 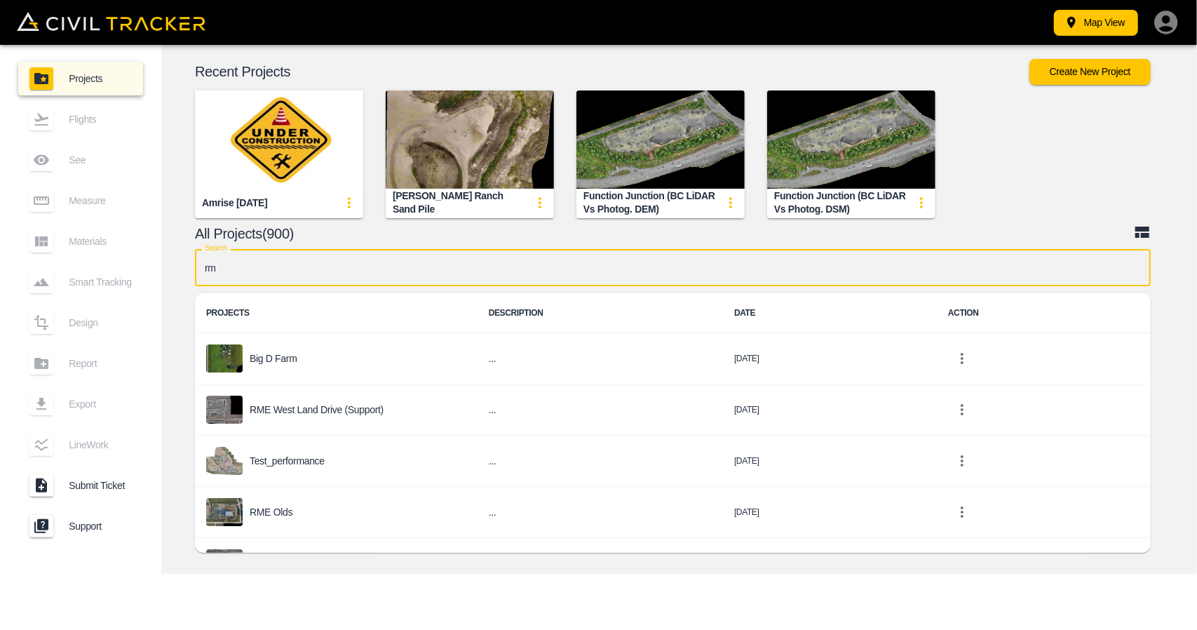 I want to click on th: DESCRIPTION, so click(x=600, y=313).